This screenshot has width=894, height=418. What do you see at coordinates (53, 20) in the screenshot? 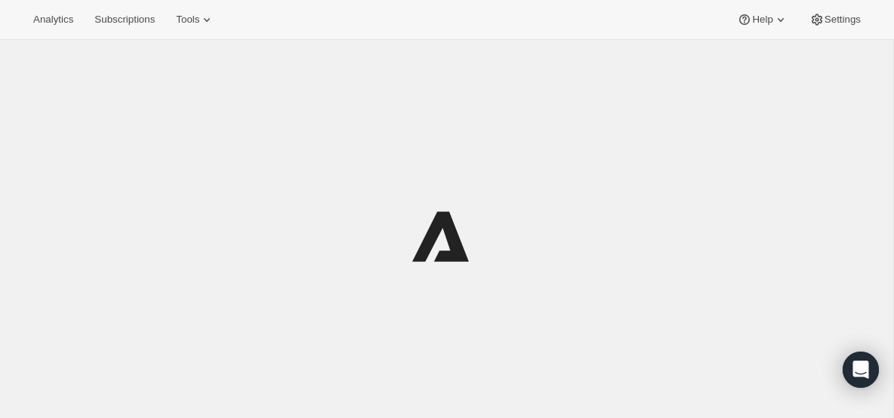
I see `span: Analytics` at bounding box center [53, 20].